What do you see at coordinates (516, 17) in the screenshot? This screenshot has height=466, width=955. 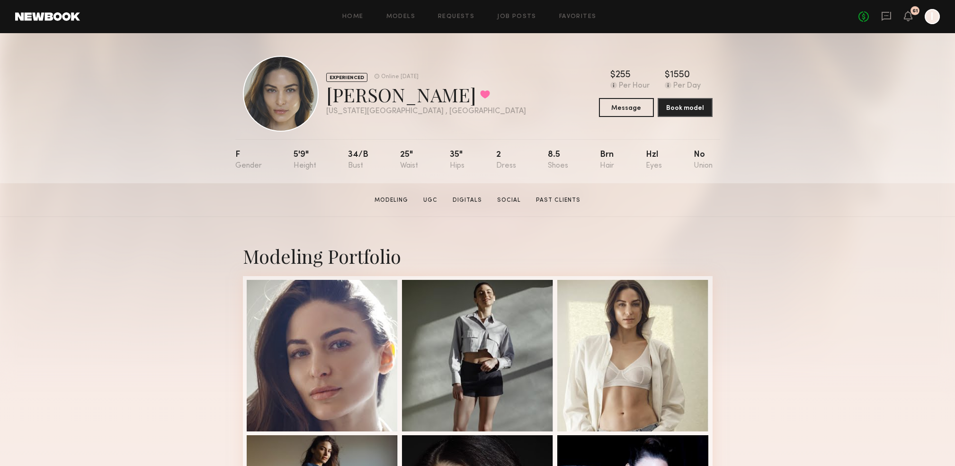 I see `a: Job Posts` at bounding box center [516, 17].